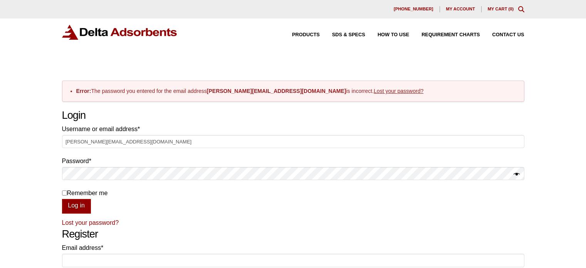 The width and height of the screenshot is (586, 268). What do you see at coordinates (84, 91) in the screenshot?
I see `strong: Error:` at bounding box center [84, 91].